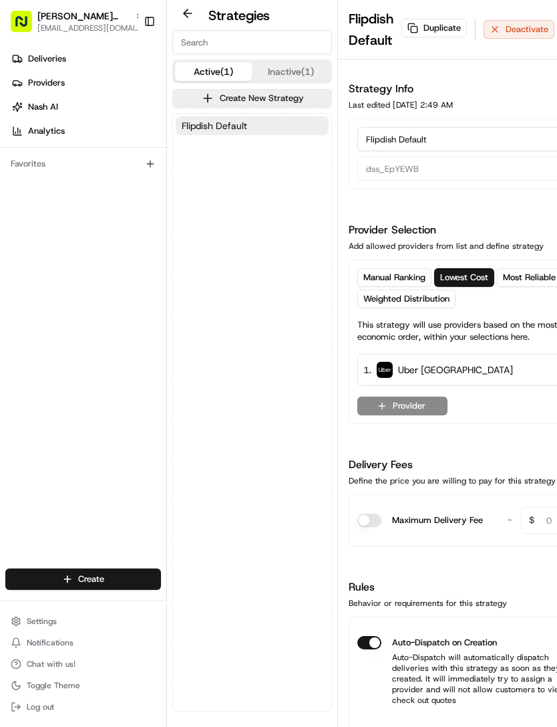 The image size is (557, 727). What do you see at coordinates (371, 29) in the screenshot?
I see `h1: Flipdish Default` at bounding box center [371, 29].